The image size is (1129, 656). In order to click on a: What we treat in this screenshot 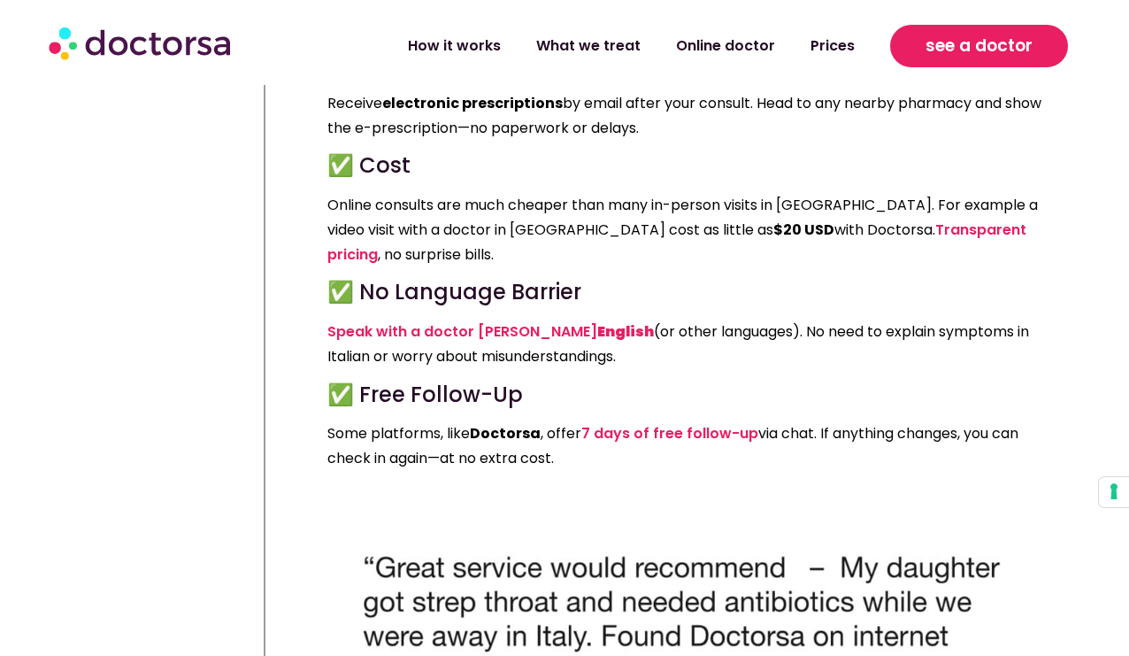, I will do `click(588, 46)`.